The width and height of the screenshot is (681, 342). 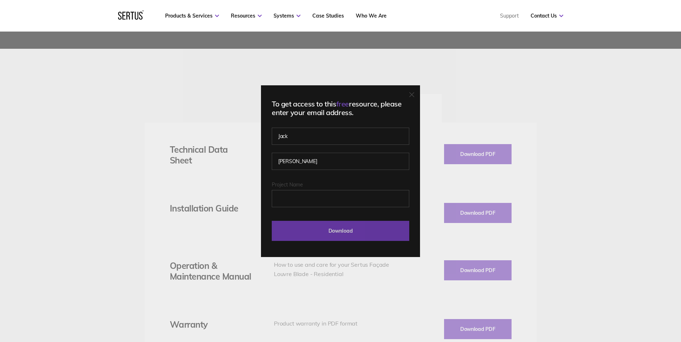 I want to click on a: Systems, so click(x=287, y=16).